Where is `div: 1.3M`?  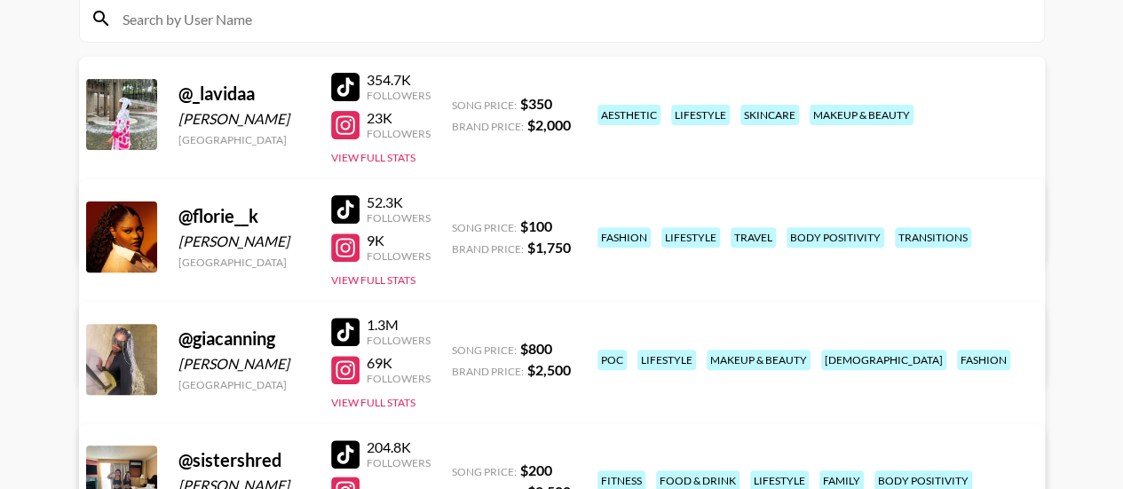
div: 1.3M is located at coordinates (399, 325).